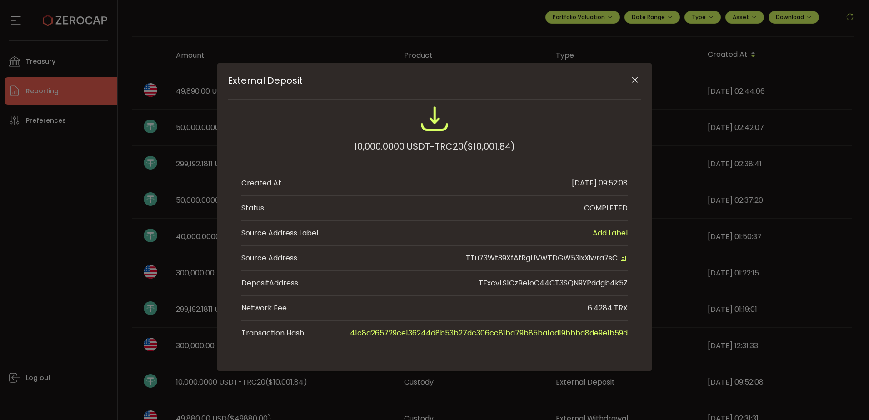  What do you see at coordinates (846, 398) in the screenshot?
I see `div: Chat Widget` at bounding box center [846, 398].